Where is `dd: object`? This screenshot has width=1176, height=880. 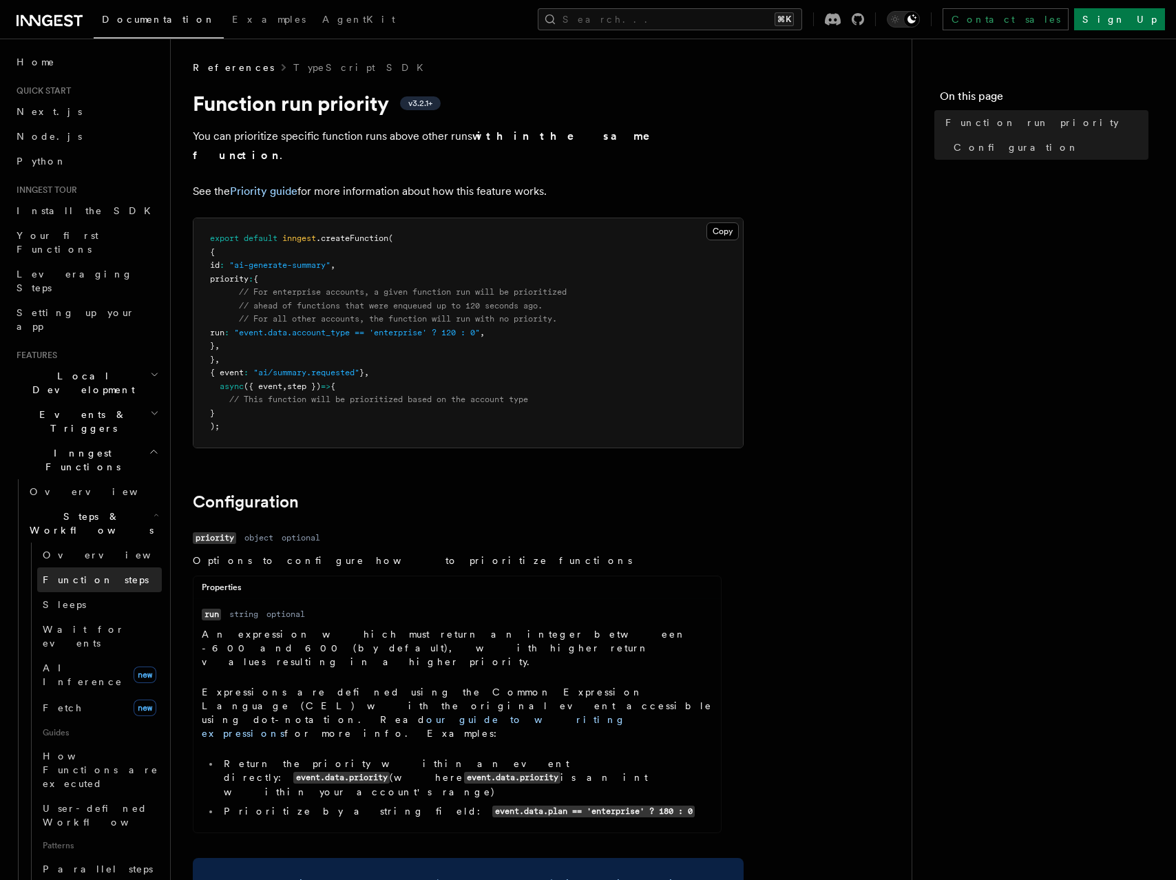 dd: object is located at coordinates (259, 538).